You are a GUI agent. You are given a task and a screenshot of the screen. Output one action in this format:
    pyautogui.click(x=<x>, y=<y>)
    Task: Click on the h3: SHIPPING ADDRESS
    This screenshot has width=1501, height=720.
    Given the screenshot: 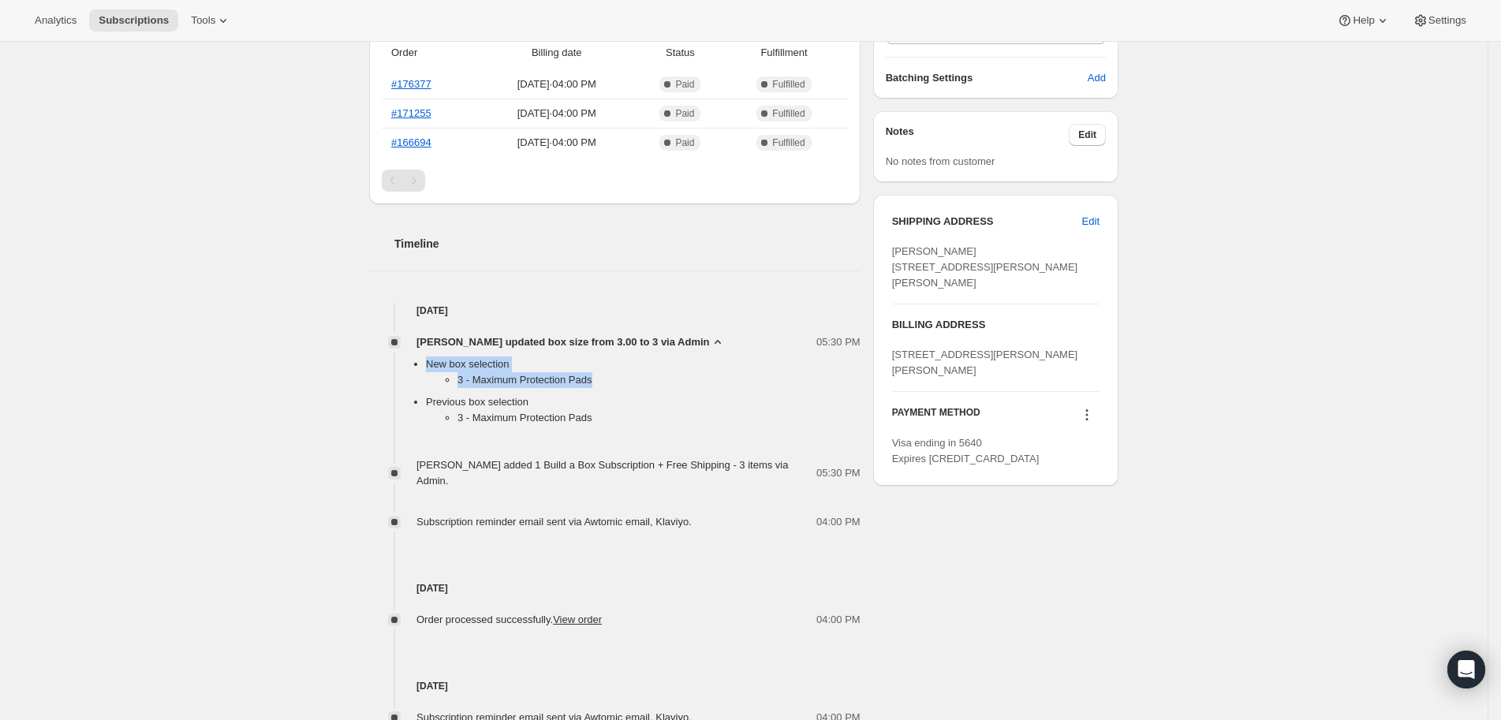 What is the action you would take?
    pyautogui.click(x=986, y=222)
    